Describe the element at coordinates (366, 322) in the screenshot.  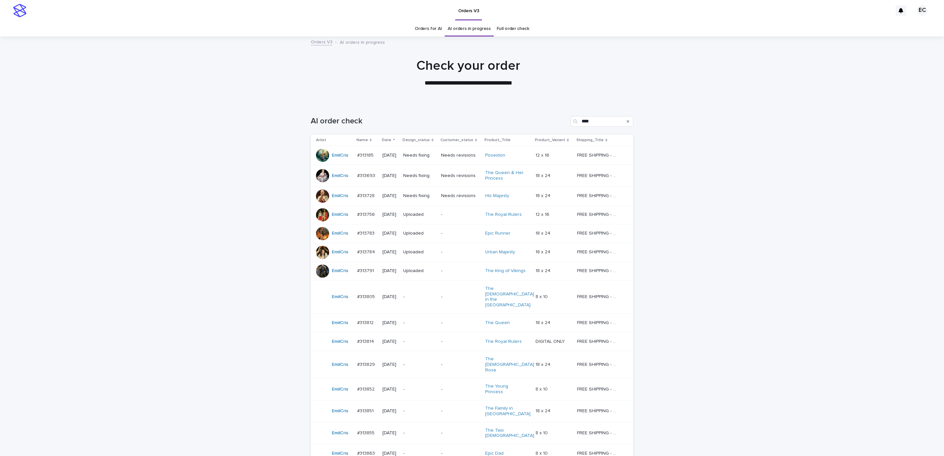
I see `p: #313812` at that location.